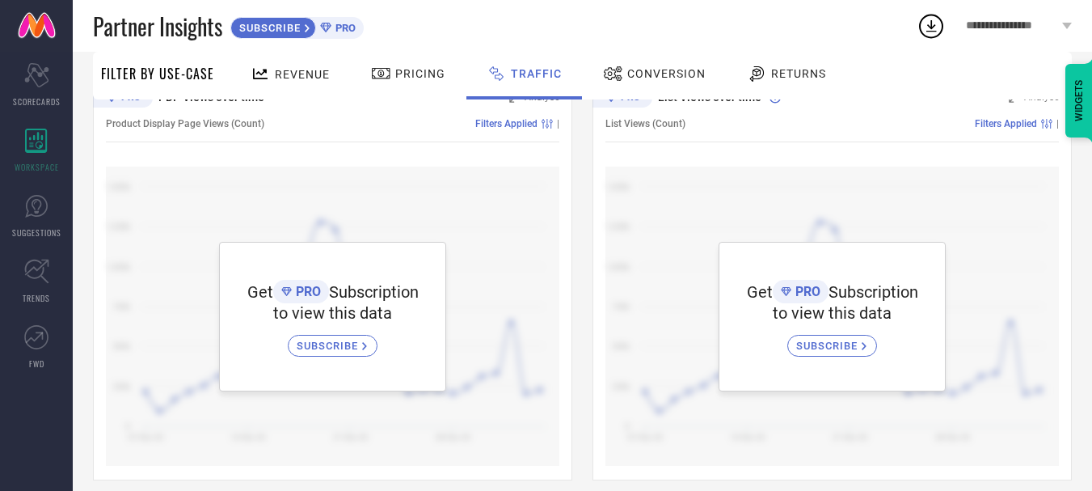 The width and height of the screenshot is (1092, 491). Describe the element at coordinates (645, 124) in the screenshot. I see `span: List Views (Count)` at that location.